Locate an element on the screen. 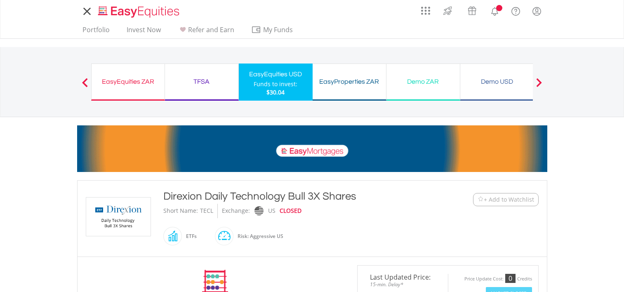 The image size is (624, 292). img: vouchers-v2.svg is located at coordinates (472, 11).